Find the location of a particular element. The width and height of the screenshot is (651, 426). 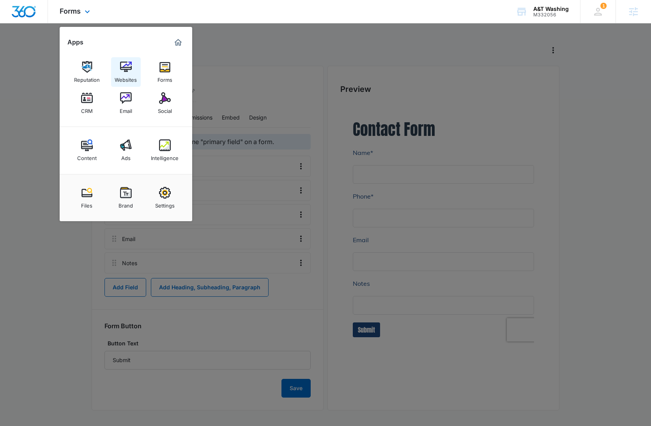

a: Reputation is located at coordinates (87, 72).